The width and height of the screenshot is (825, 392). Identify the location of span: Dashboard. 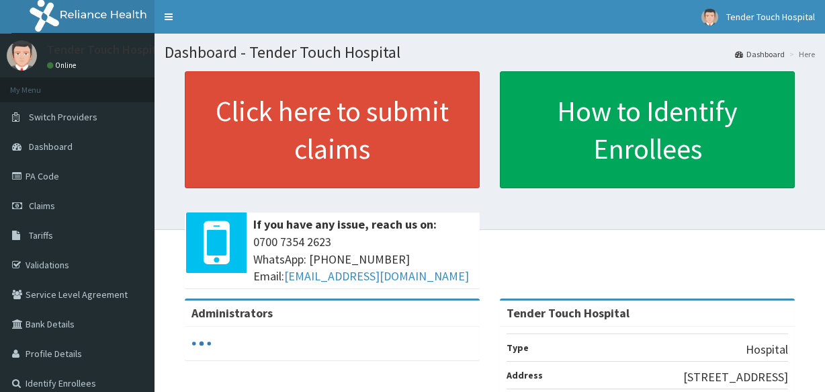
(50, 146).